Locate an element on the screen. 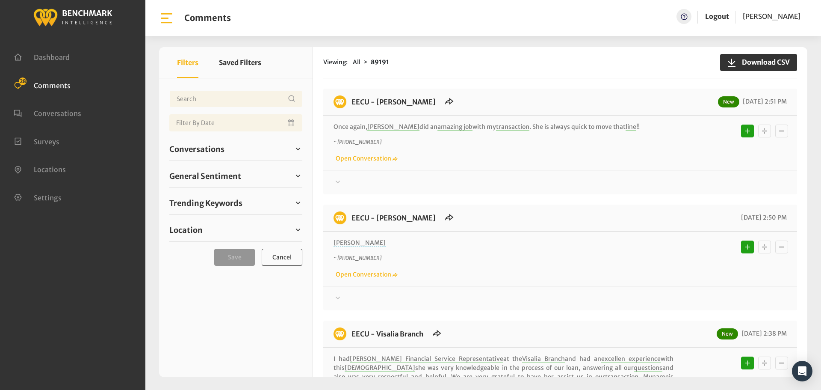 The image size is (821, 390). a: Logout is located at coordinates (717, 16).